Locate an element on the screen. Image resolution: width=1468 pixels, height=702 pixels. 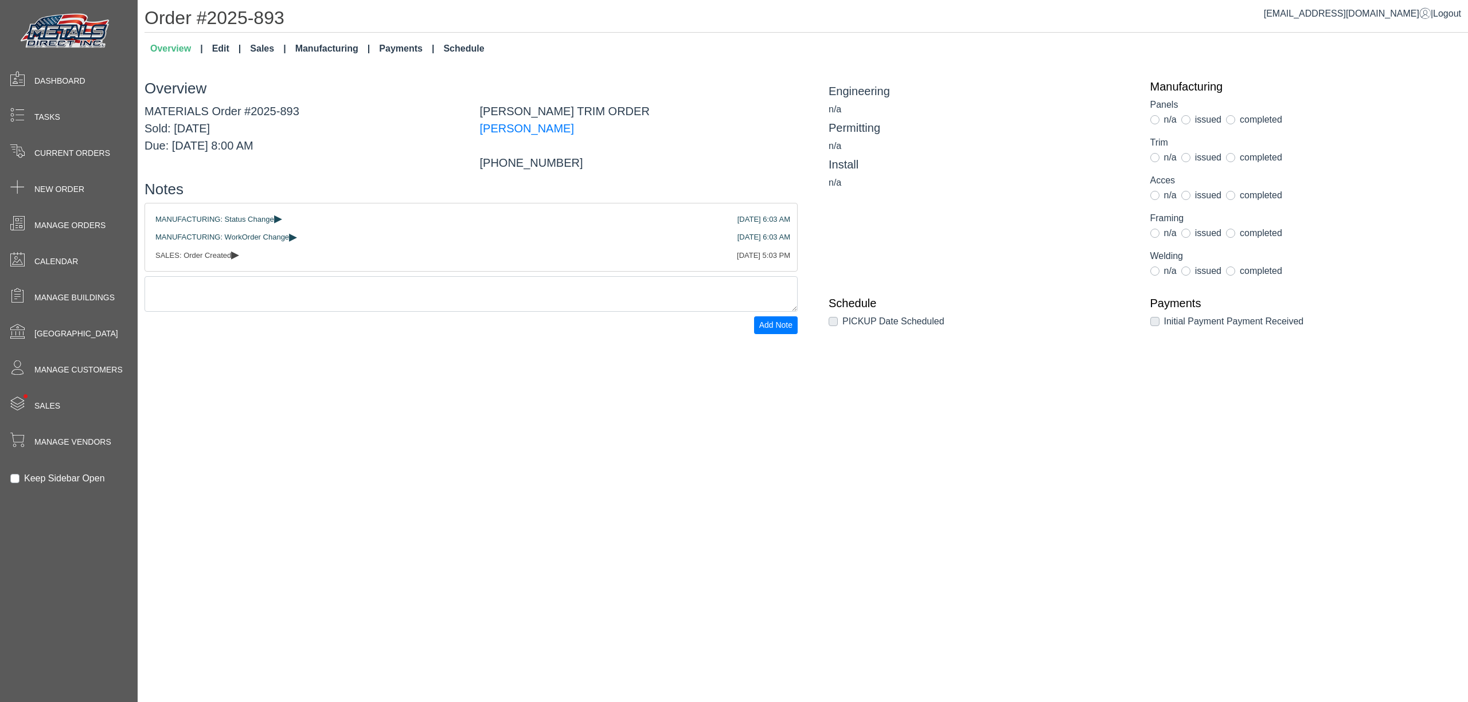
h5: Engineering is located at coordinates (980, 91).